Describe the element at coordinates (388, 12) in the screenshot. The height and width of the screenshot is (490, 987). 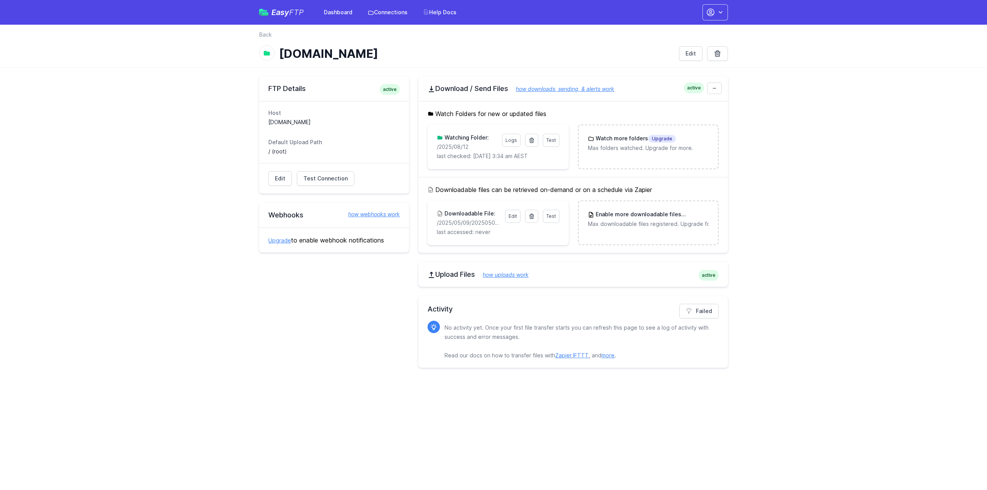
I see `a: Connections` at that location.